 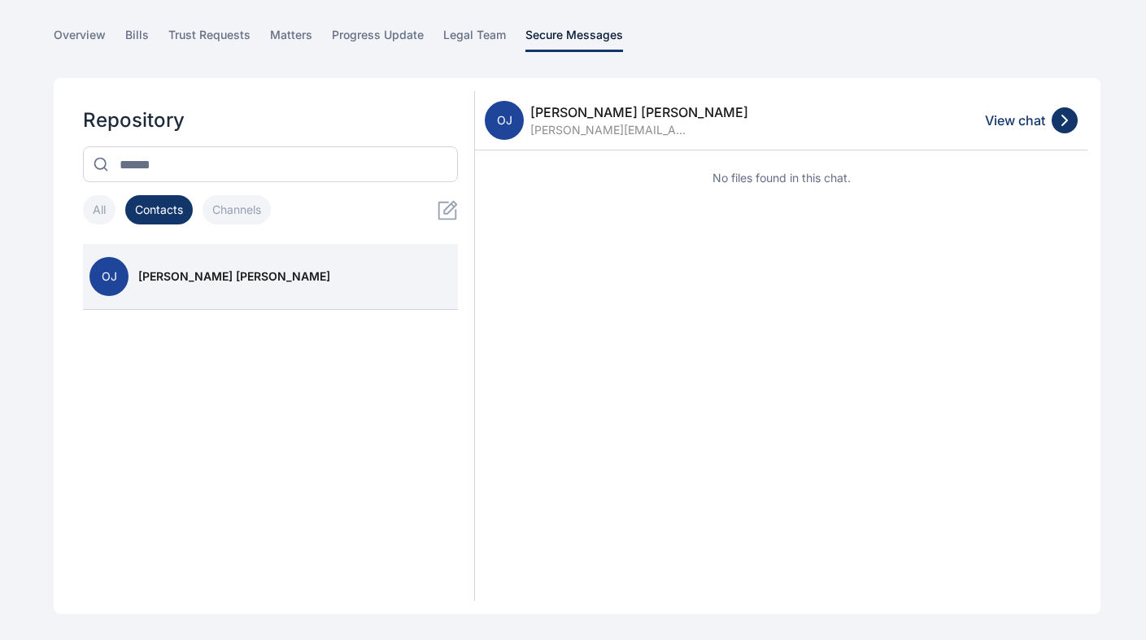 I want to click on a: trust requests, so click(x=219, y=39).